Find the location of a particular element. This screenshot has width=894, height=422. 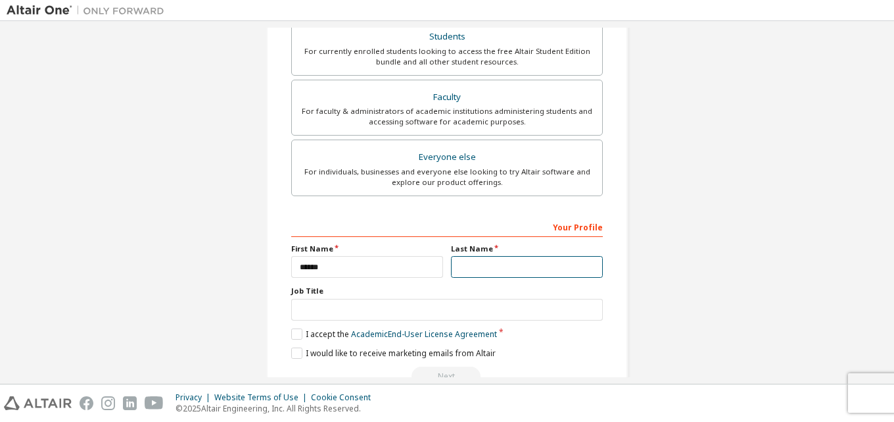

div: Cookie Consent is located at coordinates (345, 397).